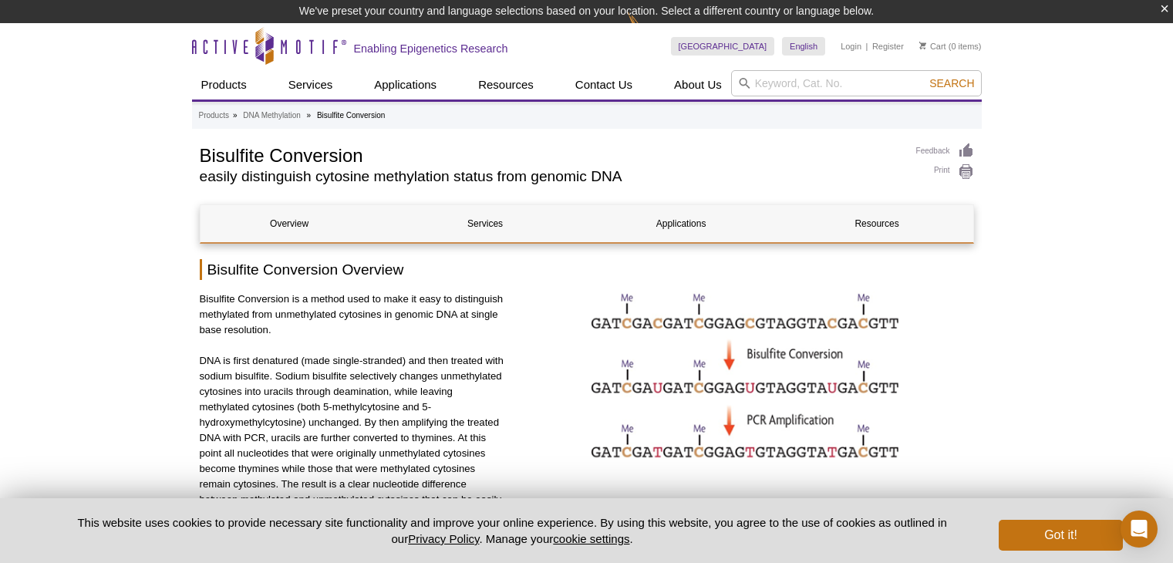  I want to click on a: Privacy Policy, so click(443, 538).